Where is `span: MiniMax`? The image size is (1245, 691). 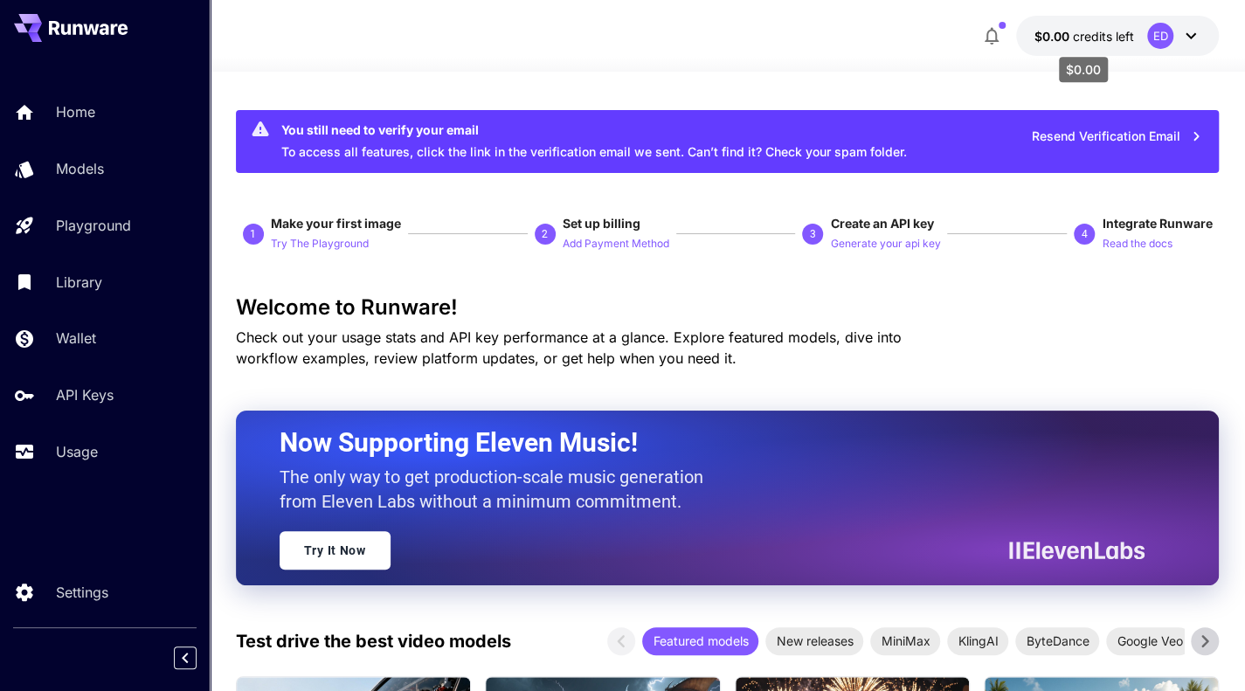
span: MiniMax is located at coordinates (905, 640).